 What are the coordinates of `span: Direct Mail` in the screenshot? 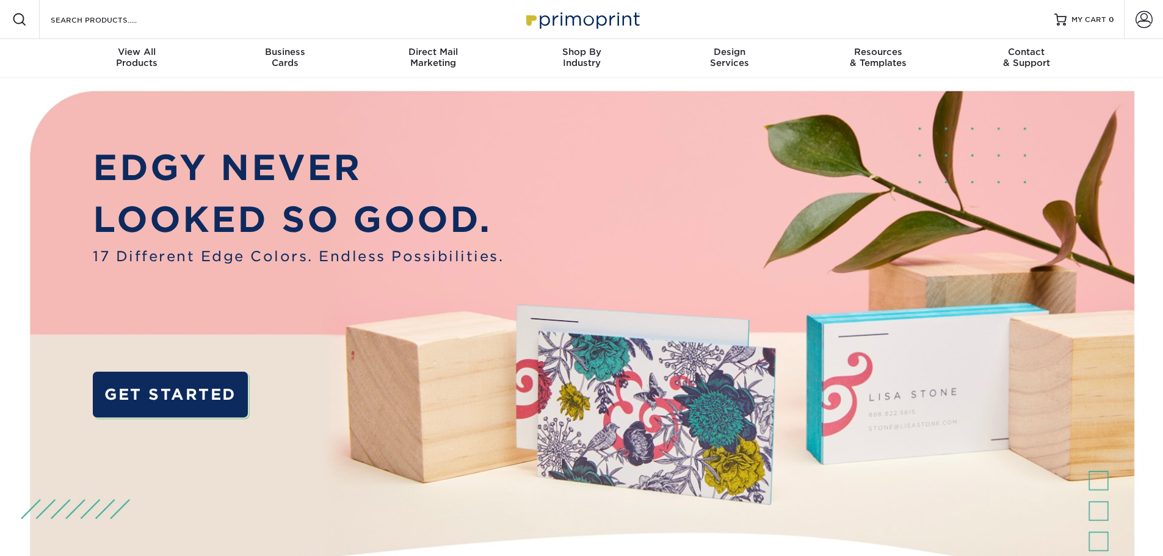 It's located at (433, 52).